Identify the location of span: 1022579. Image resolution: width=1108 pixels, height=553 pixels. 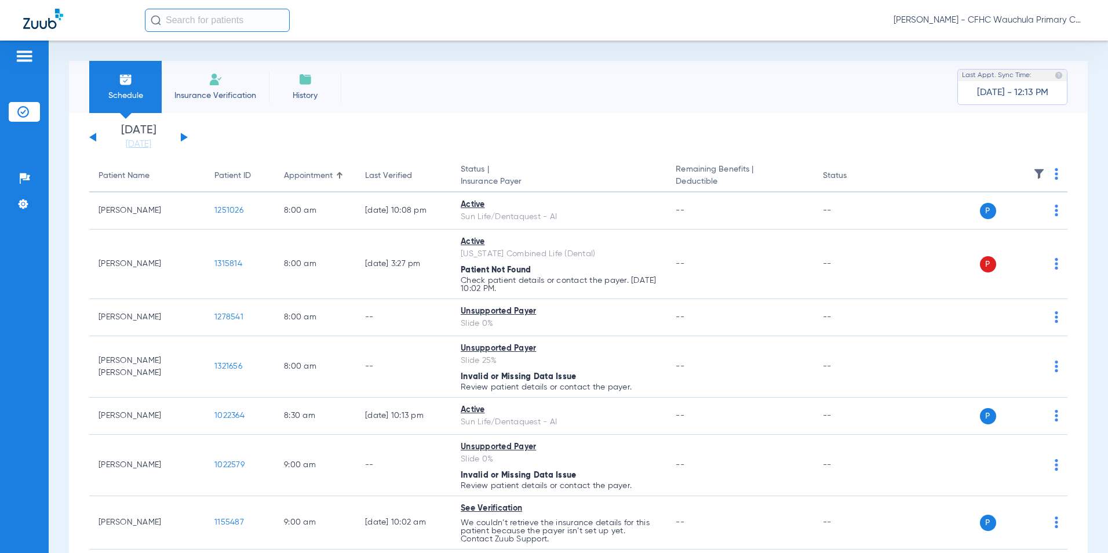
(230, 465).